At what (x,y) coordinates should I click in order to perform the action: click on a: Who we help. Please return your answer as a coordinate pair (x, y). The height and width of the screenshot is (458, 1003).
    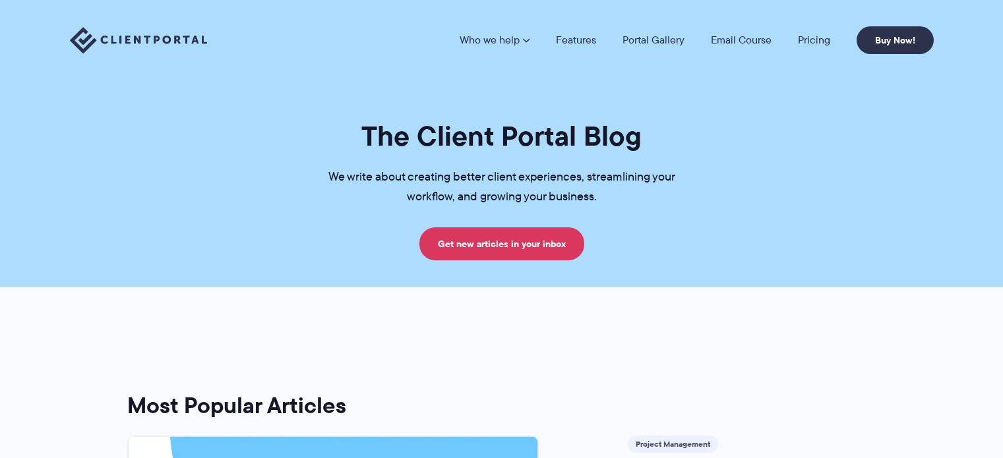
    Looking at the image, I should click on (494, 40).